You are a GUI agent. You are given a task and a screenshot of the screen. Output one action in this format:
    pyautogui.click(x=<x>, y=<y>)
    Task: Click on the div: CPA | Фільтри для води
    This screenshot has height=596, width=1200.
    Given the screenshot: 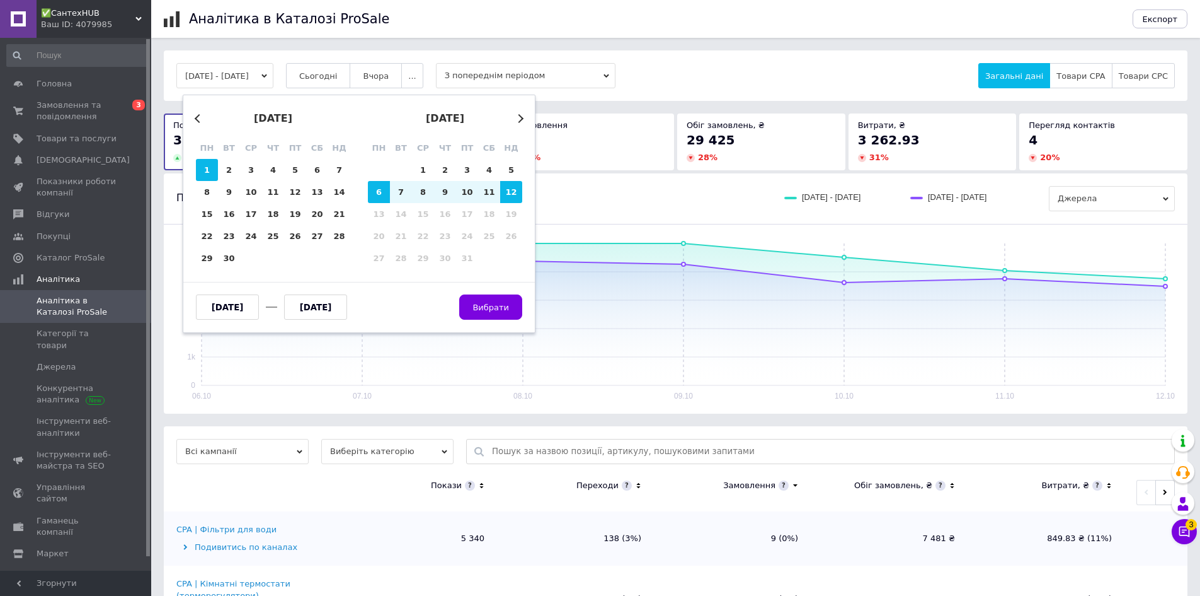 What is the action you would take?
    pyautogui.click(x=226, y=529)
    